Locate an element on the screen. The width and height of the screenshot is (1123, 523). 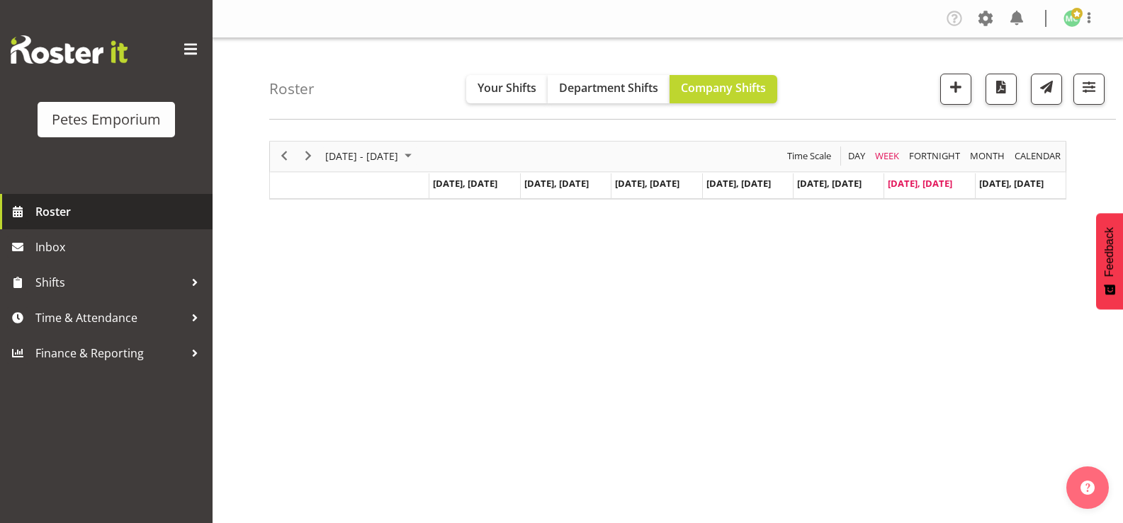
span: Week is located at coordinates (887, 156).